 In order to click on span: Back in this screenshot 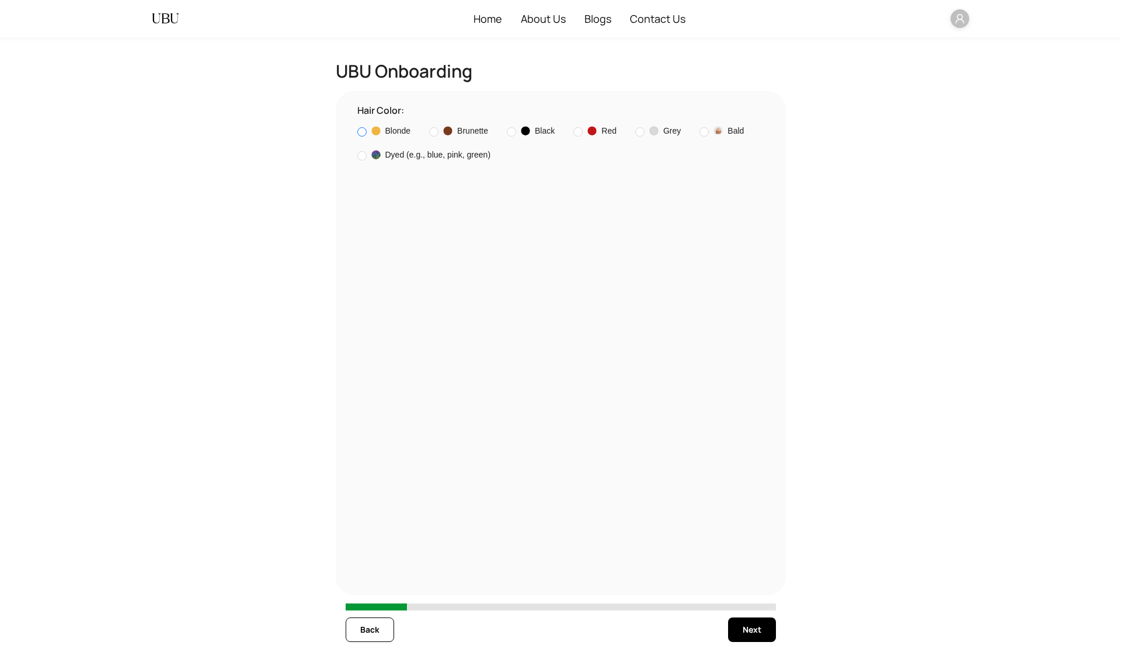, I will do `click(369, 630)`.